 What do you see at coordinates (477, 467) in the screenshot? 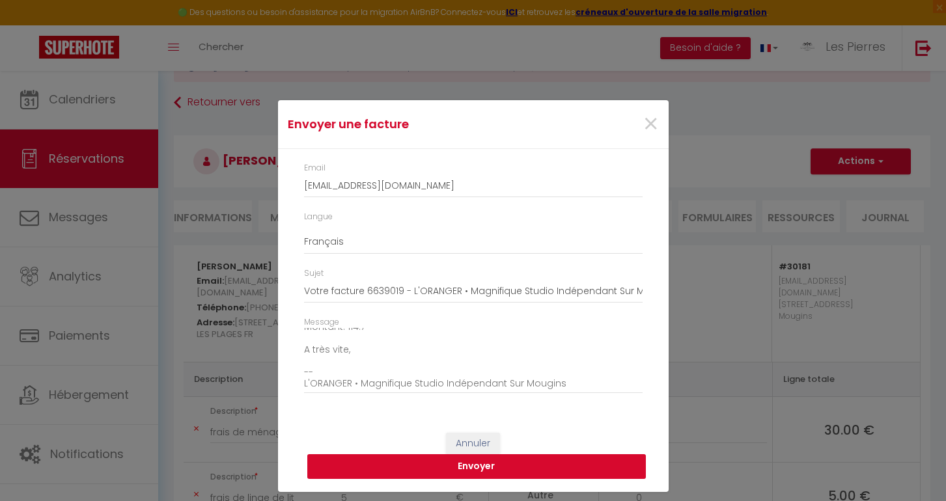
I see `button: Envoyer` at bounding box center [477, 467].